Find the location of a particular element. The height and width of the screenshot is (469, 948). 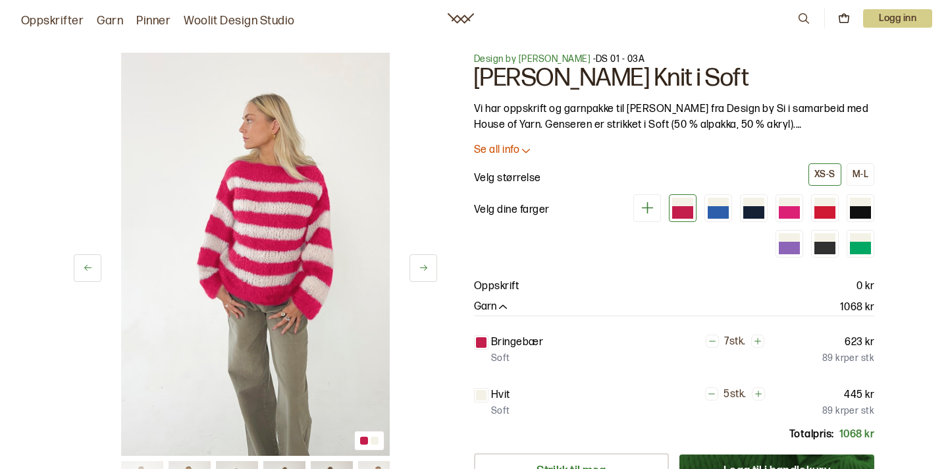

div: Svart is located at coordinates (860, 208).